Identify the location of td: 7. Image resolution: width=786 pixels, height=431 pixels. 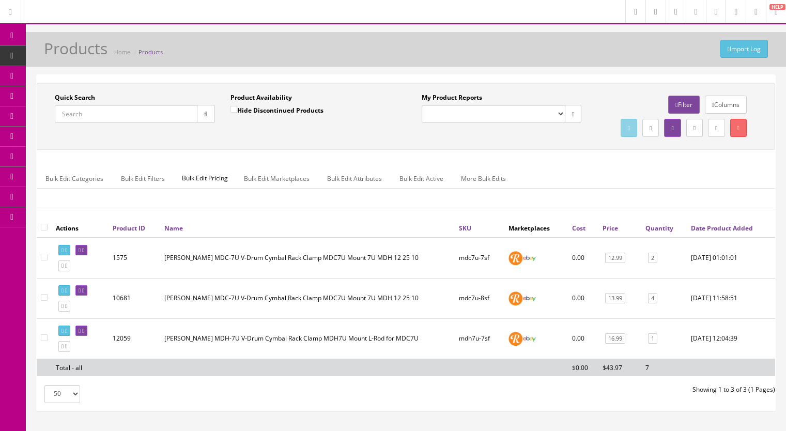
(664, 367).